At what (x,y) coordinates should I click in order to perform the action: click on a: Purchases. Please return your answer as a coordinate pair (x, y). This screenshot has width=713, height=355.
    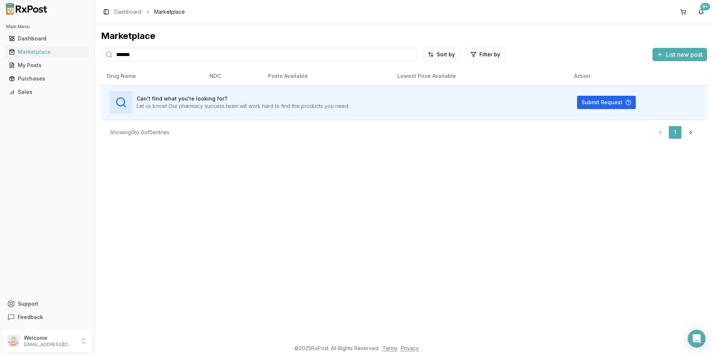
    Looking at the image, I should click on (47, 79).